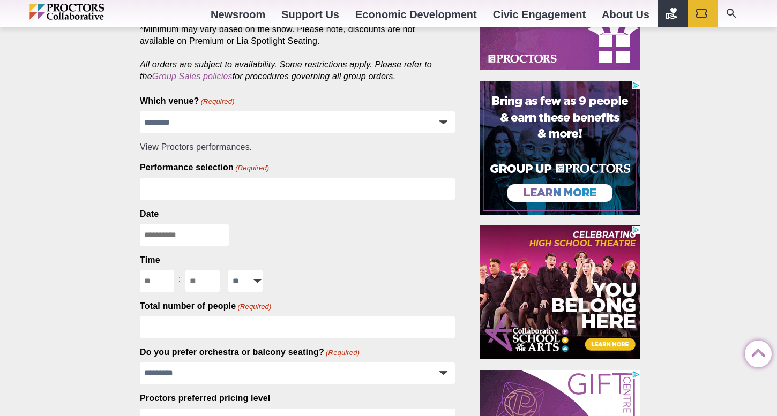  What do you see at coordinates (192, 76) in the screenshot?
I see `a: Group Sales policies` at bounding box center [192, 76].